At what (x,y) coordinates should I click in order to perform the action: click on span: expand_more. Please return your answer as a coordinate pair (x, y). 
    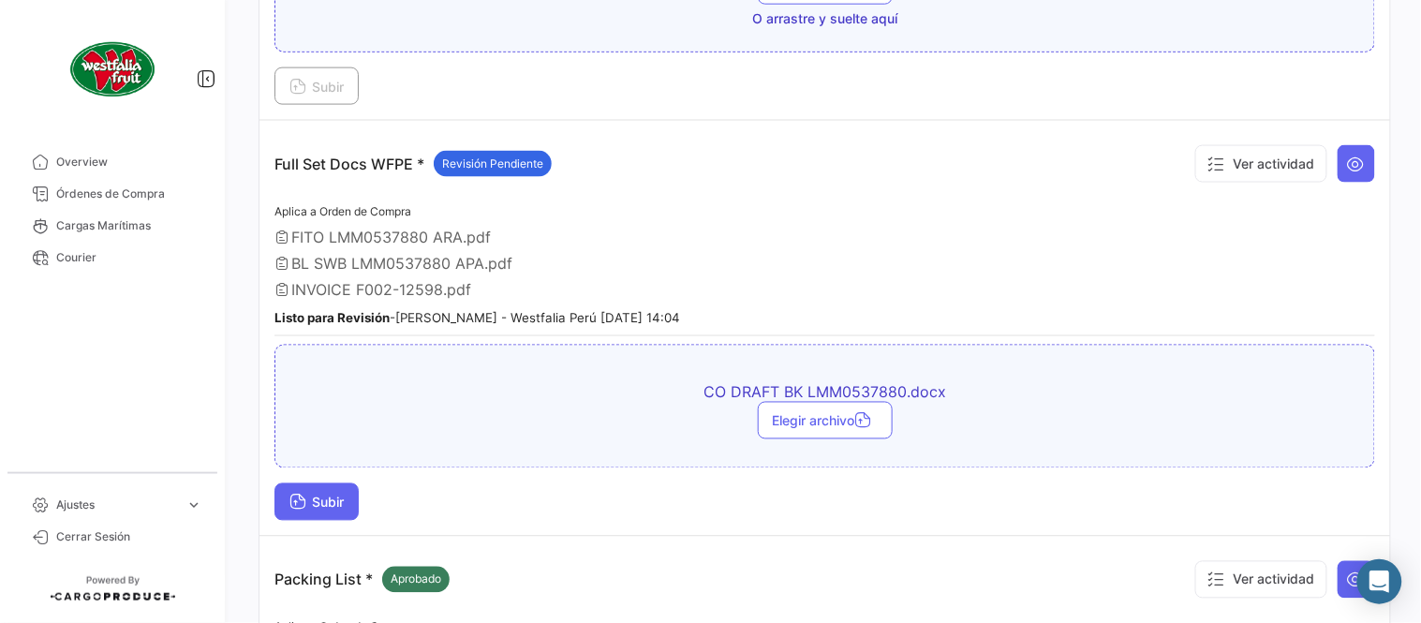
    Looking at the image, I should click on (194, 505).